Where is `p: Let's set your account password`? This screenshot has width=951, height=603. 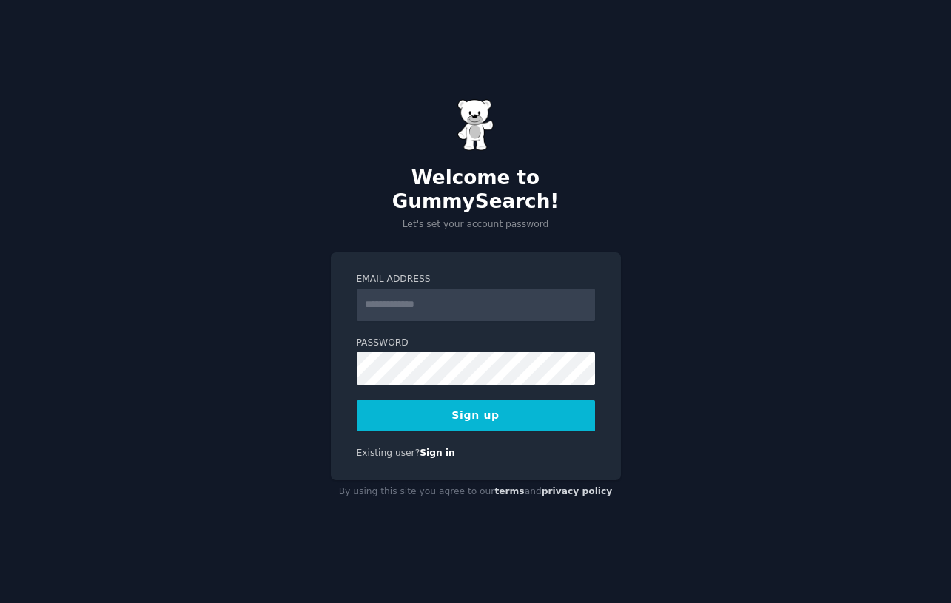
p: Let's set your account password is located at coordinates (476, 225).